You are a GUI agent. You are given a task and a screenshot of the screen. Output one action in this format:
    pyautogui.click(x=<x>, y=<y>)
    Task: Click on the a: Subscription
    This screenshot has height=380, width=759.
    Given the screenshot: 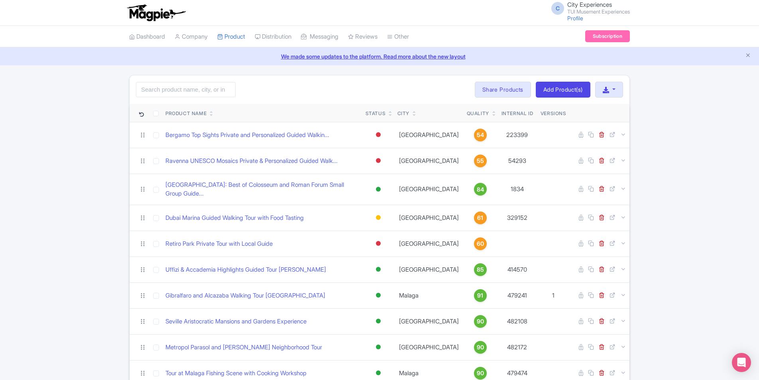 What is the action you would take?
    pyautogui.click(x=607, y=36)
    